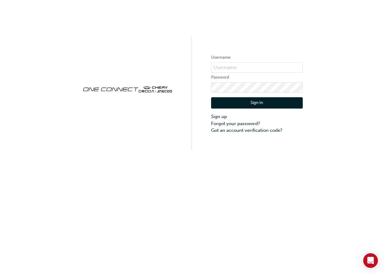 This screenshot has width=384, height=274. I want to click on a: Got an account verification code?, so click(257, 130).